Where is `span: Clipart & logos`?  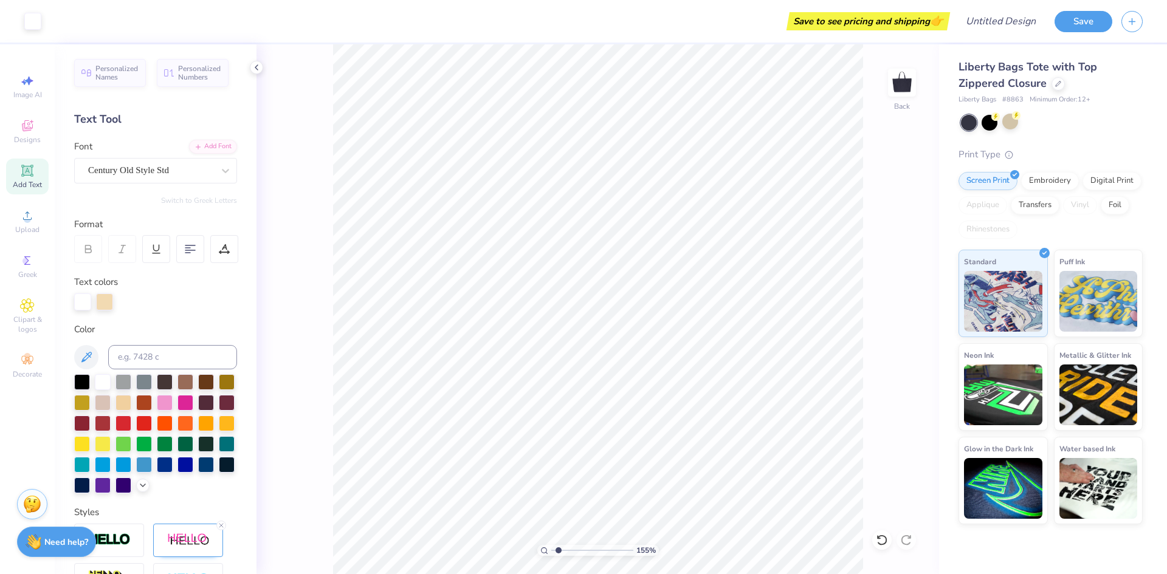
span: Clipart & logos is located at coordinates (27, 325).